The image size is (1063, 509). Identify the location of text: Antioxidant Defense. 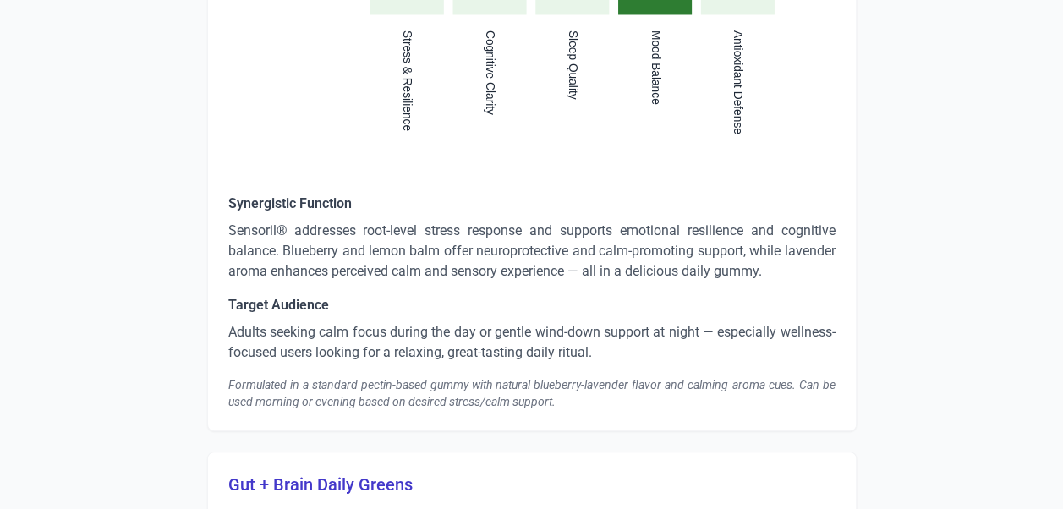
(738, 82).